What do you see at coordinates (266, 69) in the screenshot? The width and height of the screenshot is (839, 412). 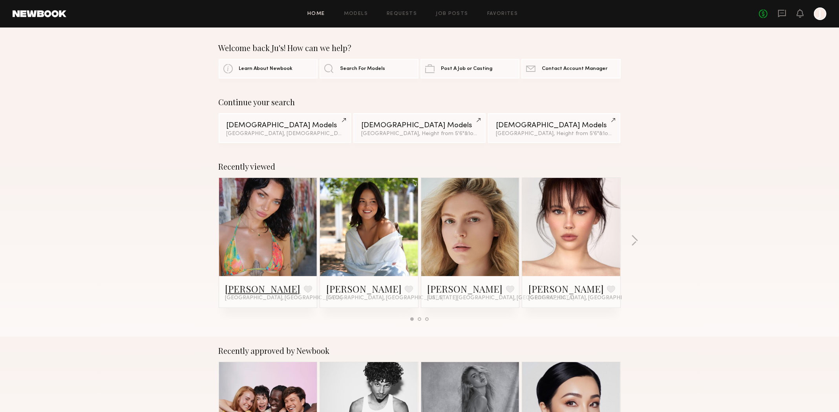 I see `span: Learn About Newbook` at bounding box center [266, 69].